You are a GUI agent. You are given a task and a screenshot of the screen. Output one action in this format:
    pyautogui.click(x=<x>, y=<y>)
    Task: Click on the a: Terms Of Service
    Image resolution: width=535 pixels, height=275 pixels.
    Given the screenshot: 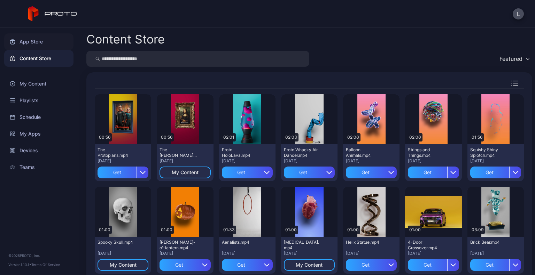 What is the action you would take?
    pyautogui.click(x=46, y=265)
    